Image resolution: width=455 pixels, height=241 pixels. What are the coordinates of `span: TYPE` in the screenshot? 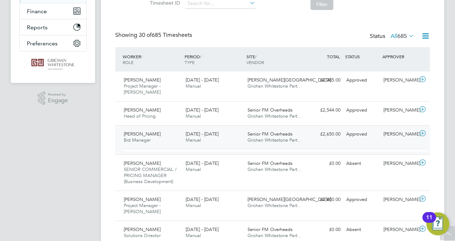 It's located at (190, 62).